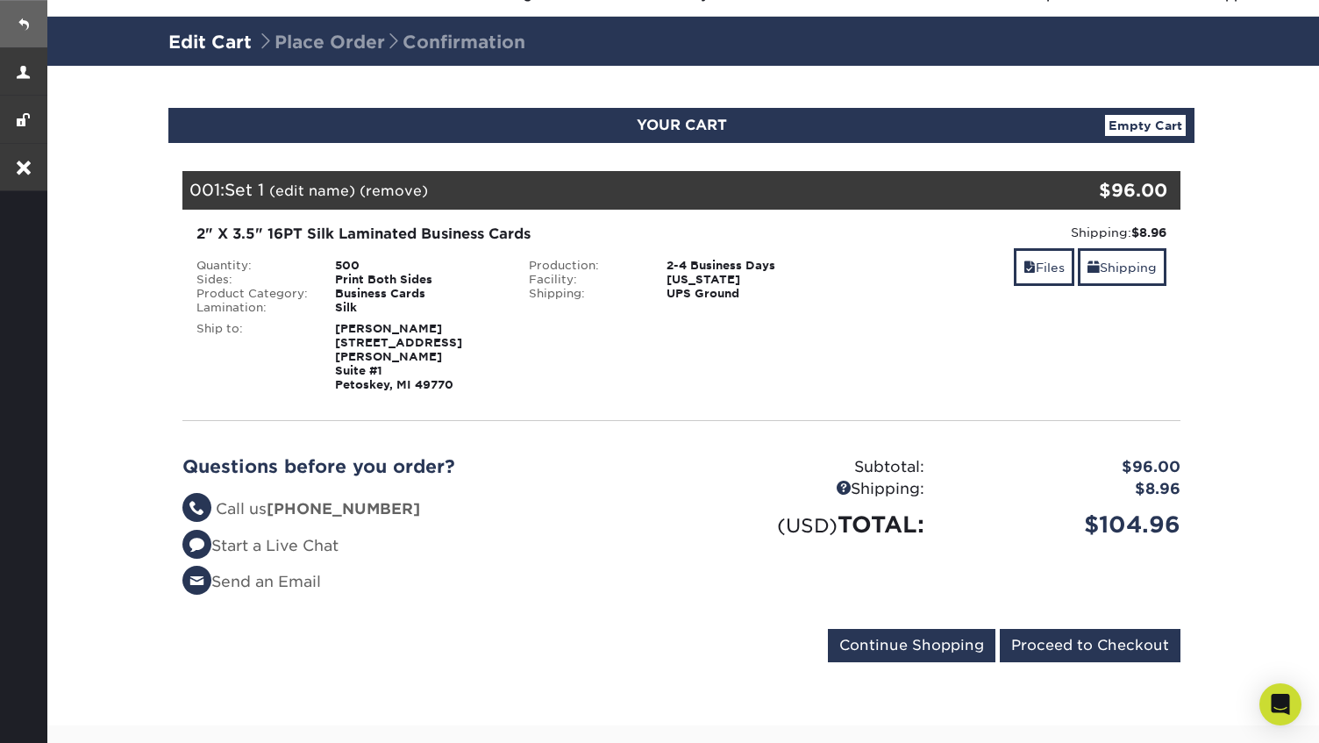  I want to click on div: Ship to:, so click(253, 357).